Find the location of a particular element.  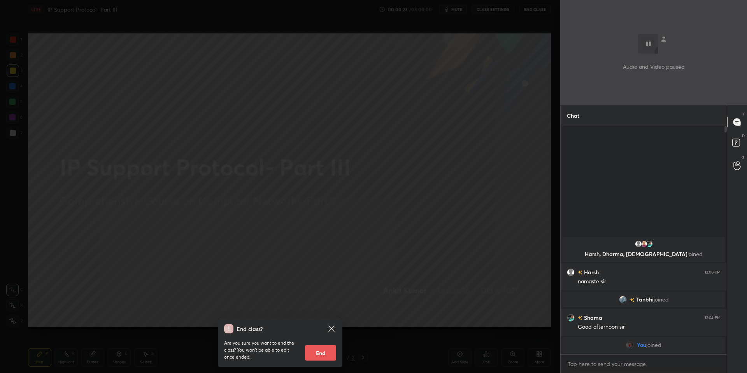

h4: End class? is located at coordinates (249, 329).